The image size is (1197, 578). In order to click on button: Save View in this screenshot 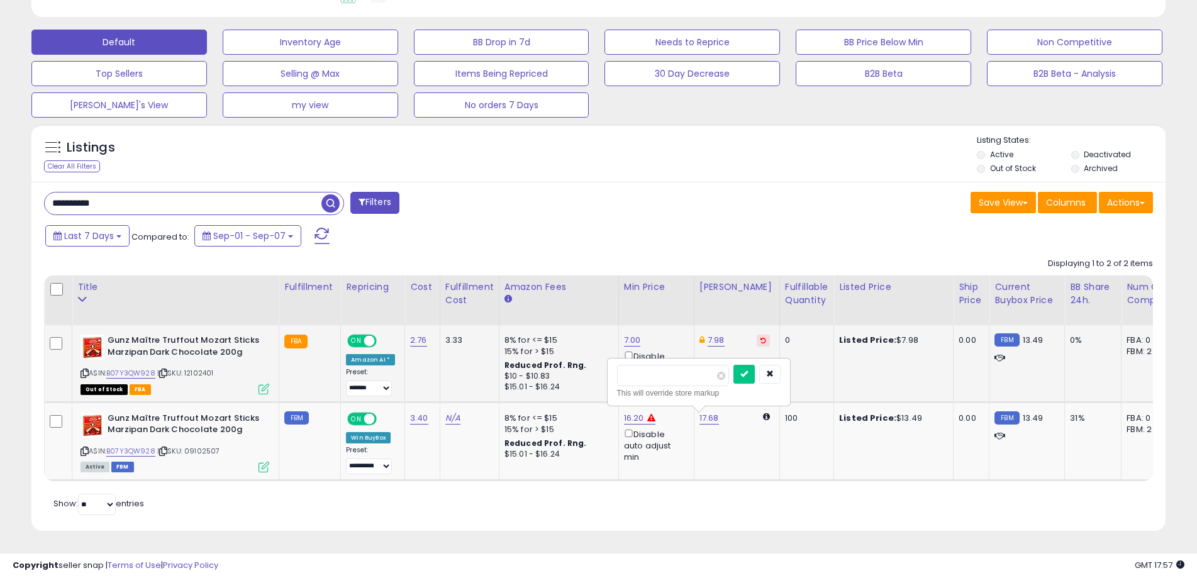, I will do `click(1003, 202)`.